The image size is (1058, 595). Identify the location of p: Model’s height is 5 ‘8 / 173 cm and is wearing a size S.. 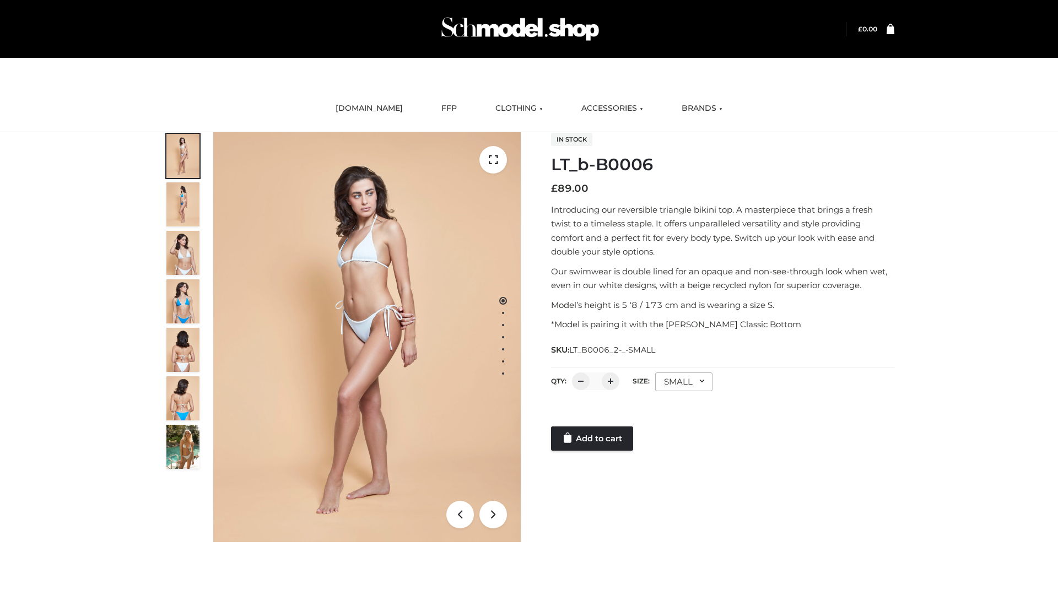
(723, 305).